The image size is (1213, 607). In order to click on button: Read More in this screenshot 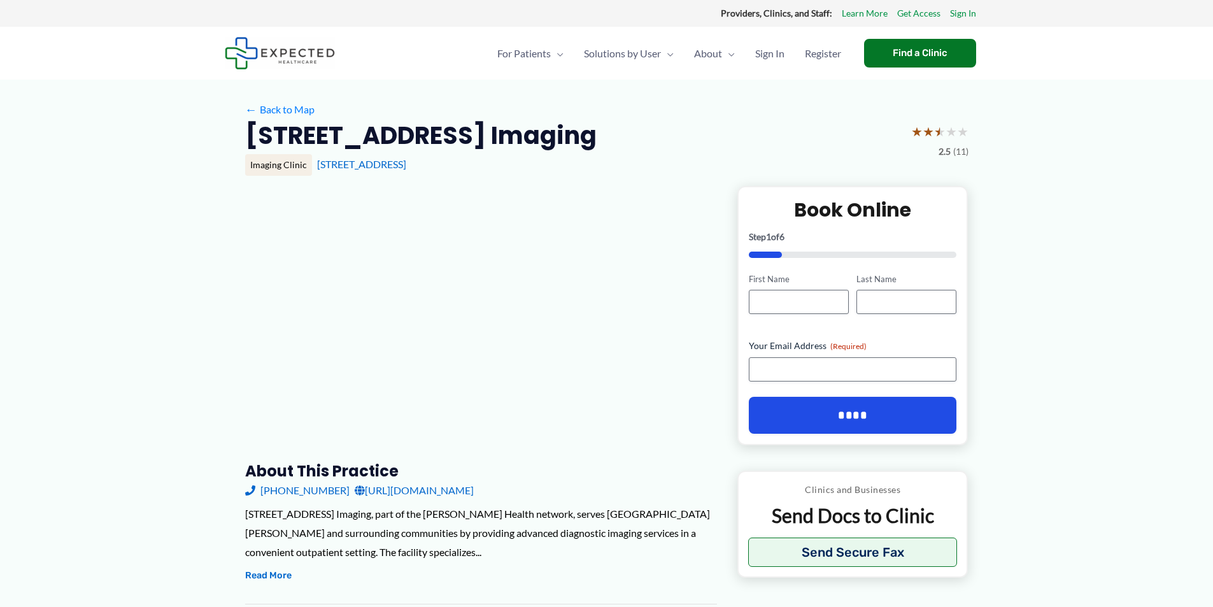, I will do `click(268, 576)`.